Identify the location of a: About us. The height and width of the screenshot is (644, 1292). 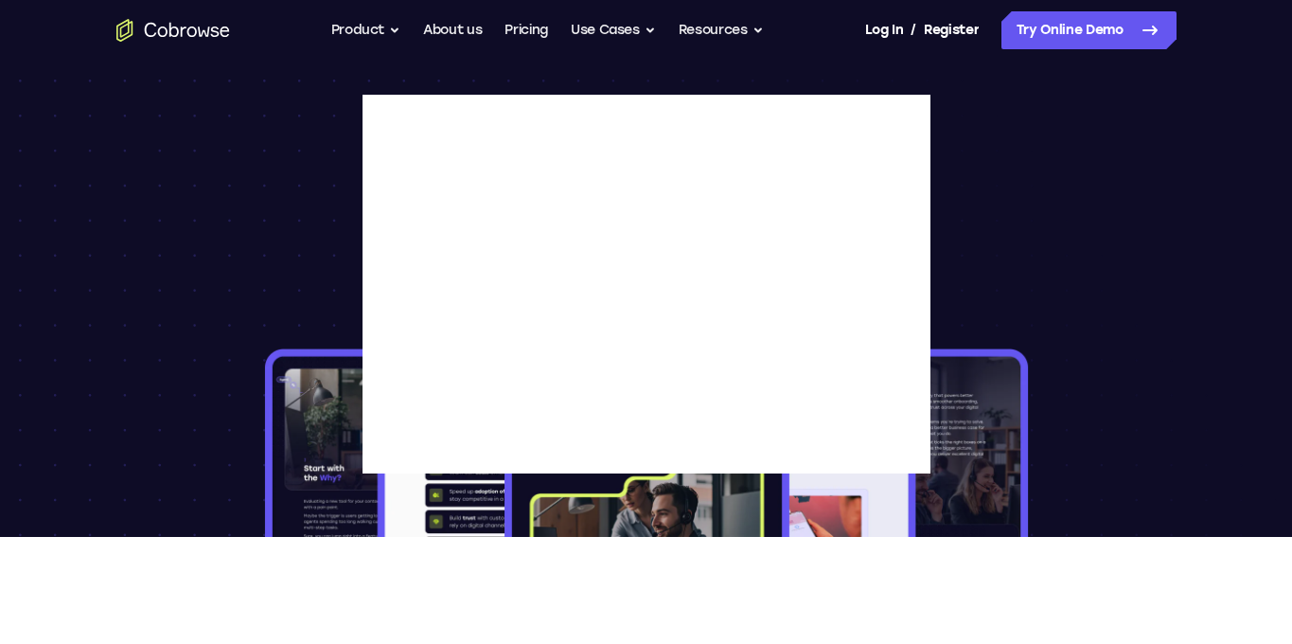
(452, 30).